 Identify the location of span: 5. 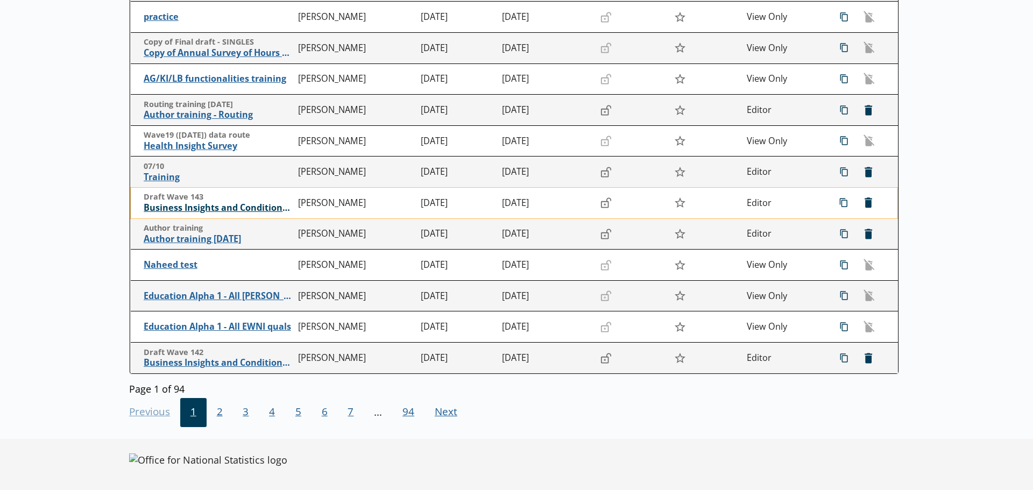
(298, 413).